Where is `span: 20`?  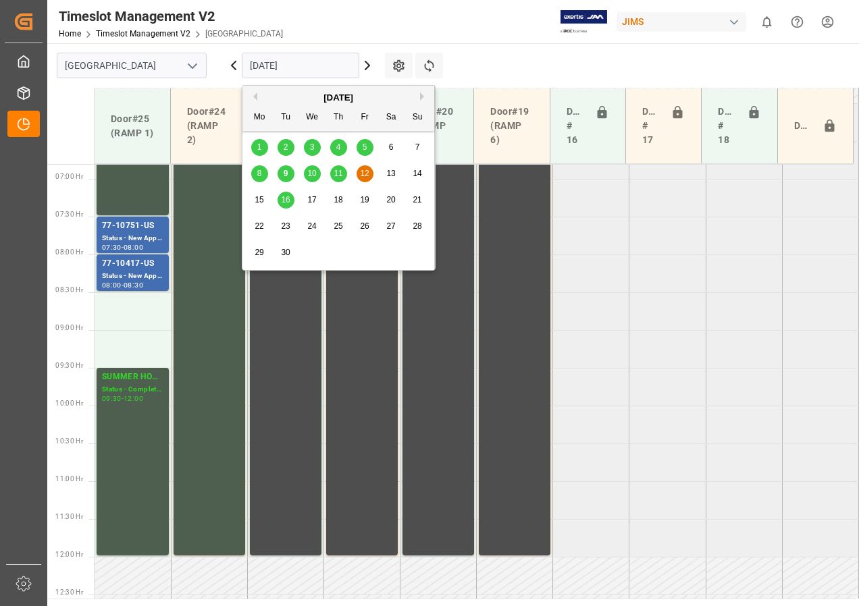 span: 20 is located at coordinates (390, 200).